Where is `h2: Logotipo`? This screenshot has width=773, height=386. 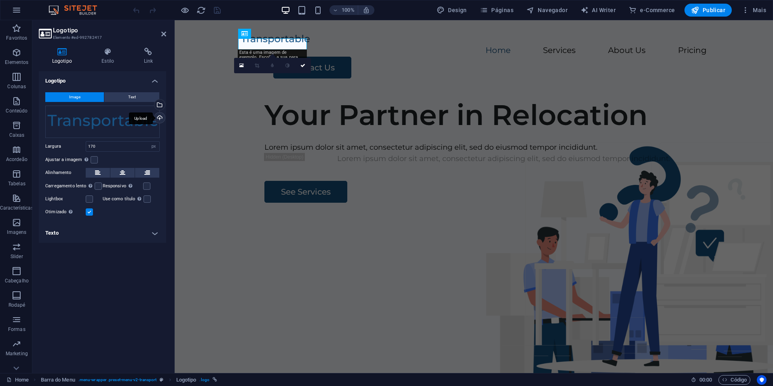 h2: Logotipo is located at coordinates (110, 30).